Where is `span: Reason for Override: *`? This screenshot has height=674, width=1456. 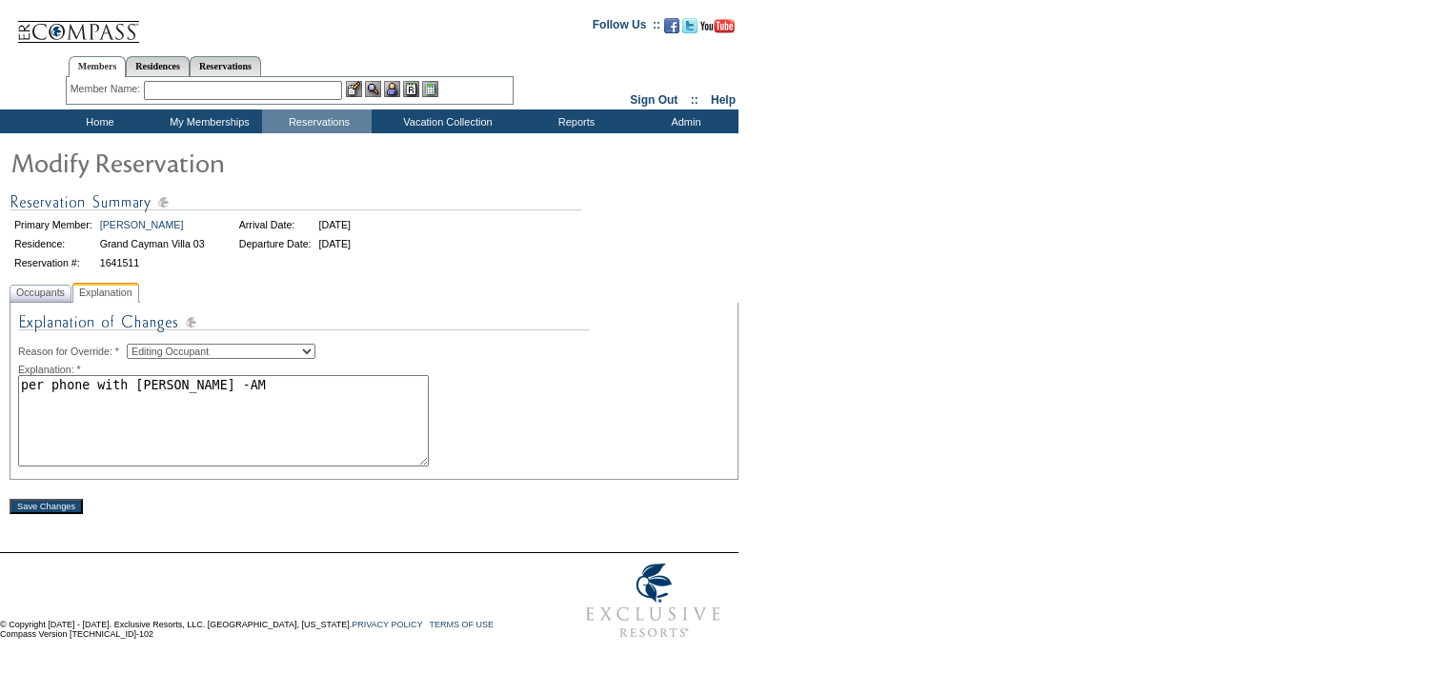 span: Reason for Override: * is located at coordinates (72, 352).